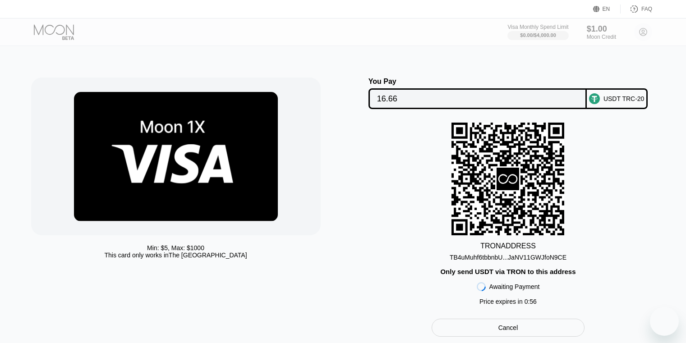 Image resolution: width=686 pixels, height=343 pixels. I want to click on div: Only send USDT via TRON to this address, so click(508, 272).